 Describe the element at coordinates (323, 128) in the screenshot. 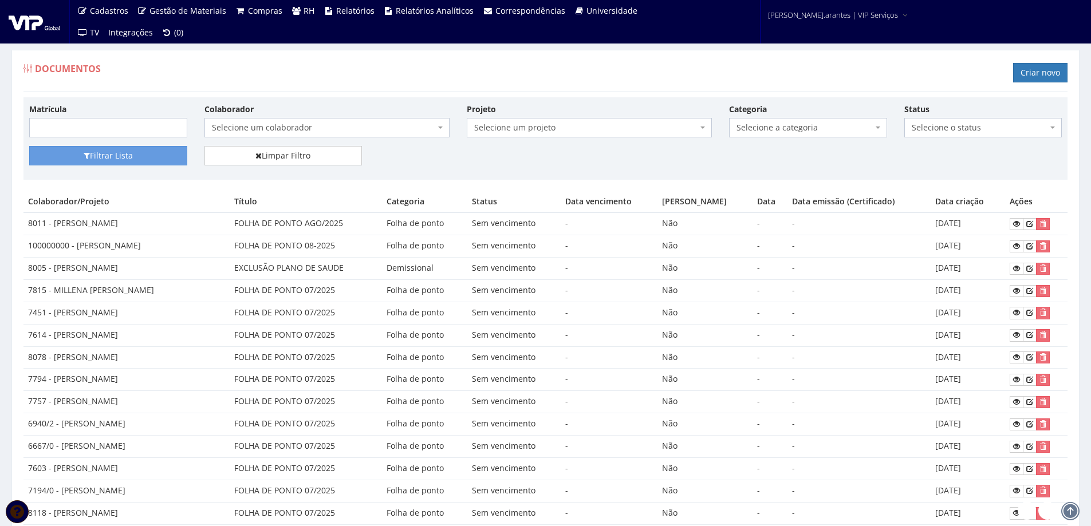

I see `span: Selecione um colaborador` at that location.